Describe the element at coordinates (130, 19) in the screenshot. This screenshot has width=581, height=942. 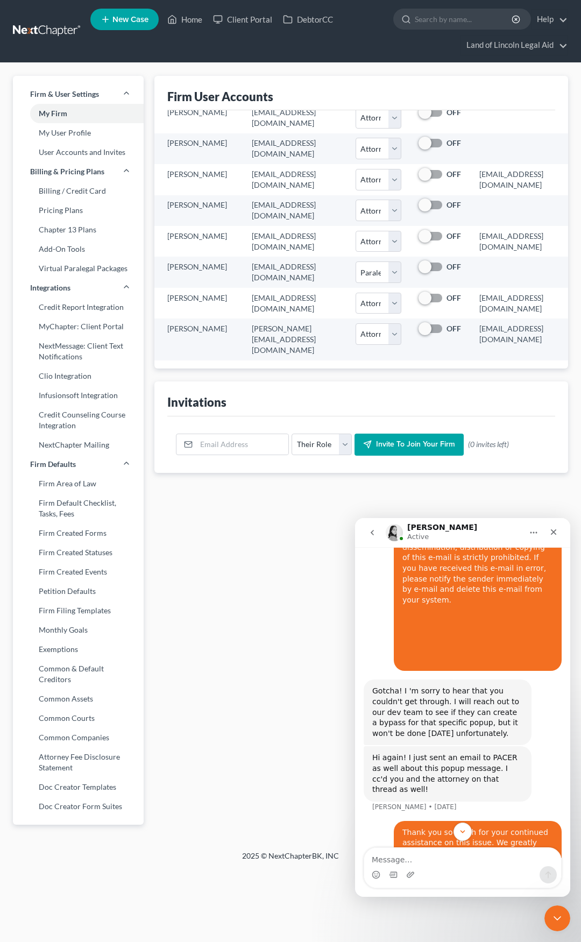
I see `span: New Case` at that location.